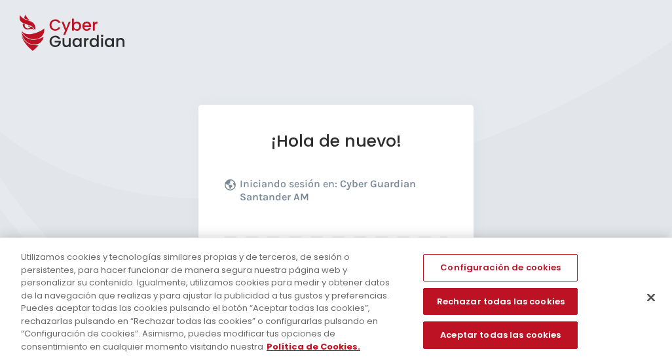  I want to click on p: Iniciando sesión en:, so click(342, 194).